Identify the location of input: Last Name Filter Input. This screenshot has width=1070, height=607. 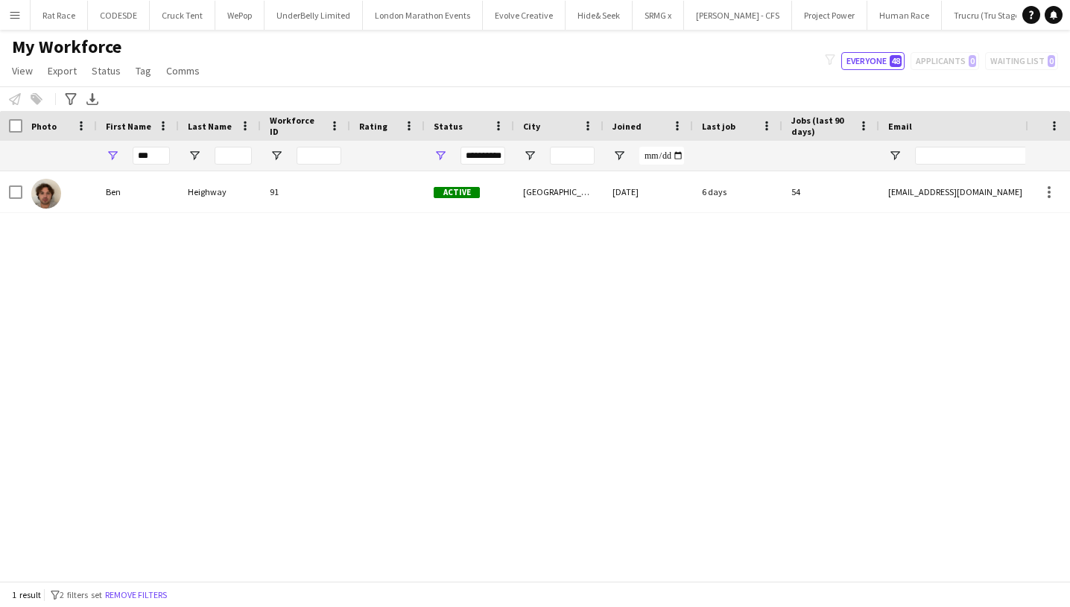
(233, 156).